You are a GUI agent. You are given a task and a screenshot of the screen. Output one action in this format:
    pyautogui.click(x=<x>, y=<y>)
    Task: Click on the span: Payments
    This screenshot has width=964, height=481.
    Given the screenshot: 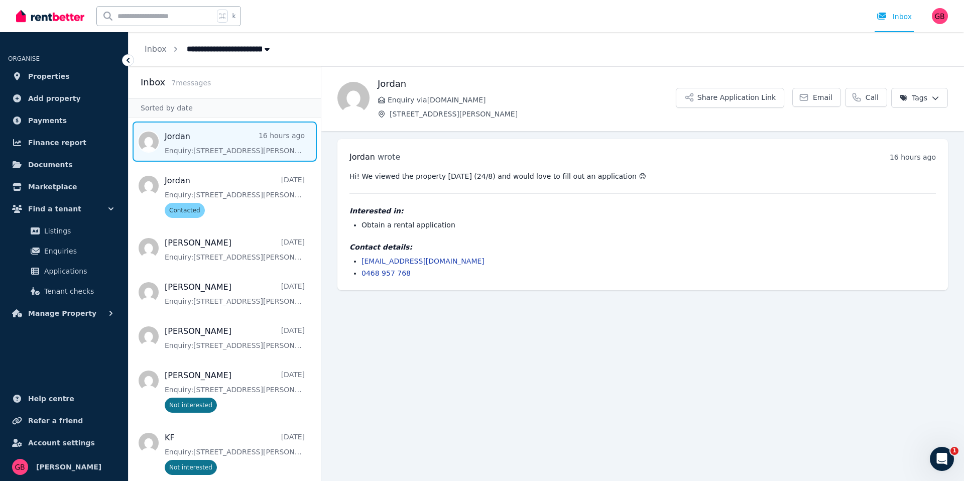 What is the action you would take?
    pyautogui.click(x=47, y=121)
    